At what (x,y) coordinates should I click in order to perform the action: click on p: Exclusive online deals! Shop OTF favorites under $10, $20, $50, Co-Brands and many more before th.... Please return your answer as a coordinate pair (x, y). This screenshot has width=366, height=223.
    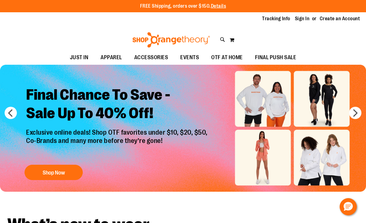
    Looking at the image, I should click on (117, 143).